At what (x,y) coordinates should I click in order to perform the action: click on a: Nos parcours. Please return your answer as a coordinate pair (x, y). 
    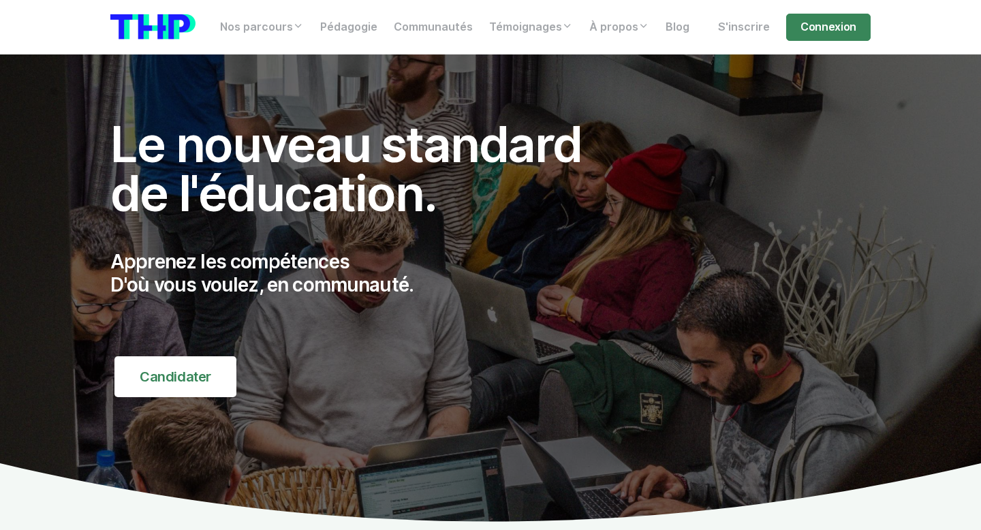
    Looking at the image, I should click on (262, 27).